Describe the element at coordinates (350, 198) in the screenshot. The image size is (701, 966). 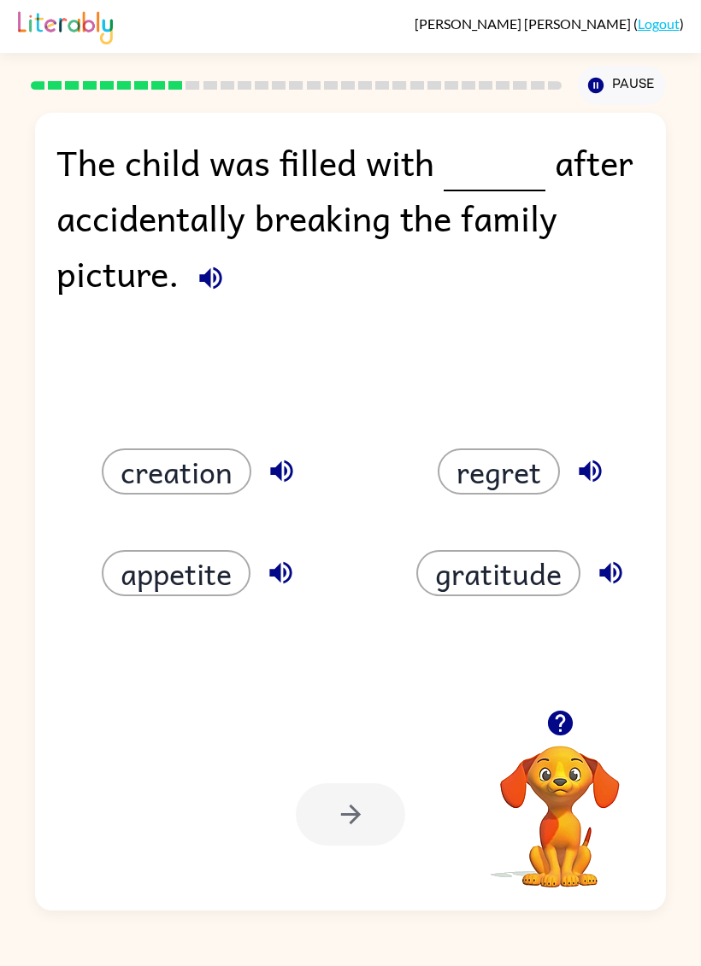
I see `div: The child was filled with after accidentally breaking the family picture.` at that location.